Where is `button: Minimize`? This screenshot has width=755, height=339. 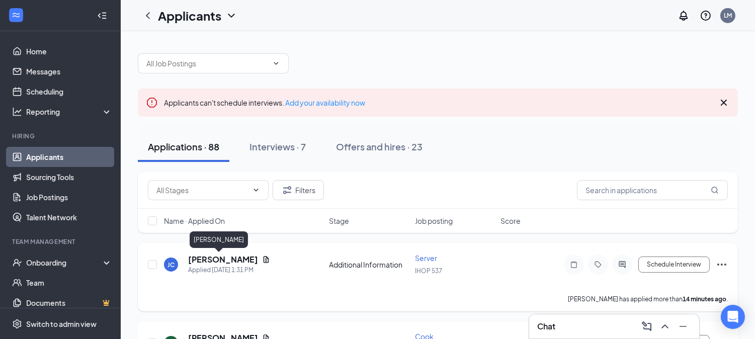
button: Minimize is located at coordinates (683, 327).